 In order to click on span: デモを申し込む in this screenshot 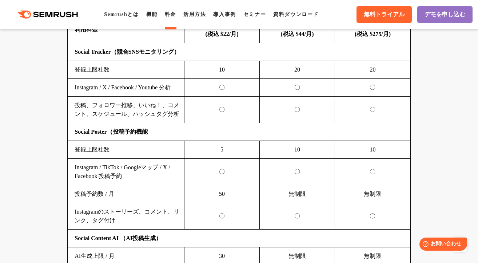, I will do `click(445, 15)`.